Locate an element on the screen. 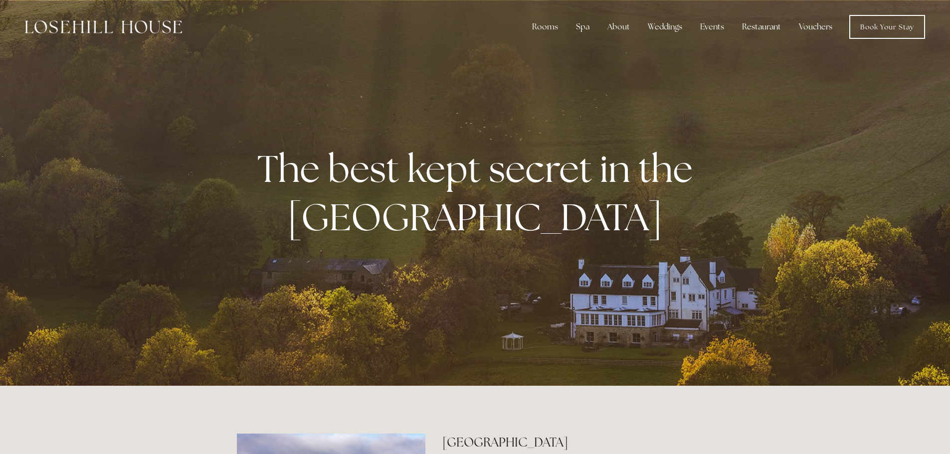 The height and width of the screenshot is (454, 950). div: About is located at coordinates (618, 27).